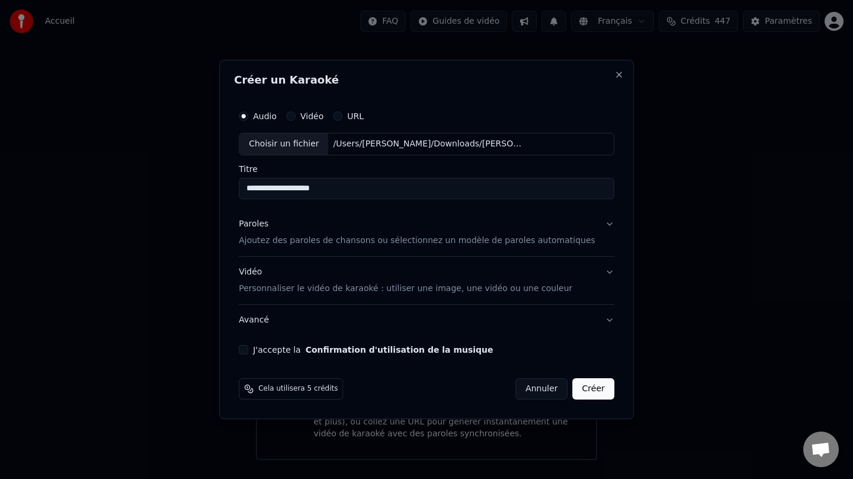 The height and width of the screenshot is (479, 853). Describe the element at coordinates (356, 116) in the screenshot. I see `label: URL` at that location.